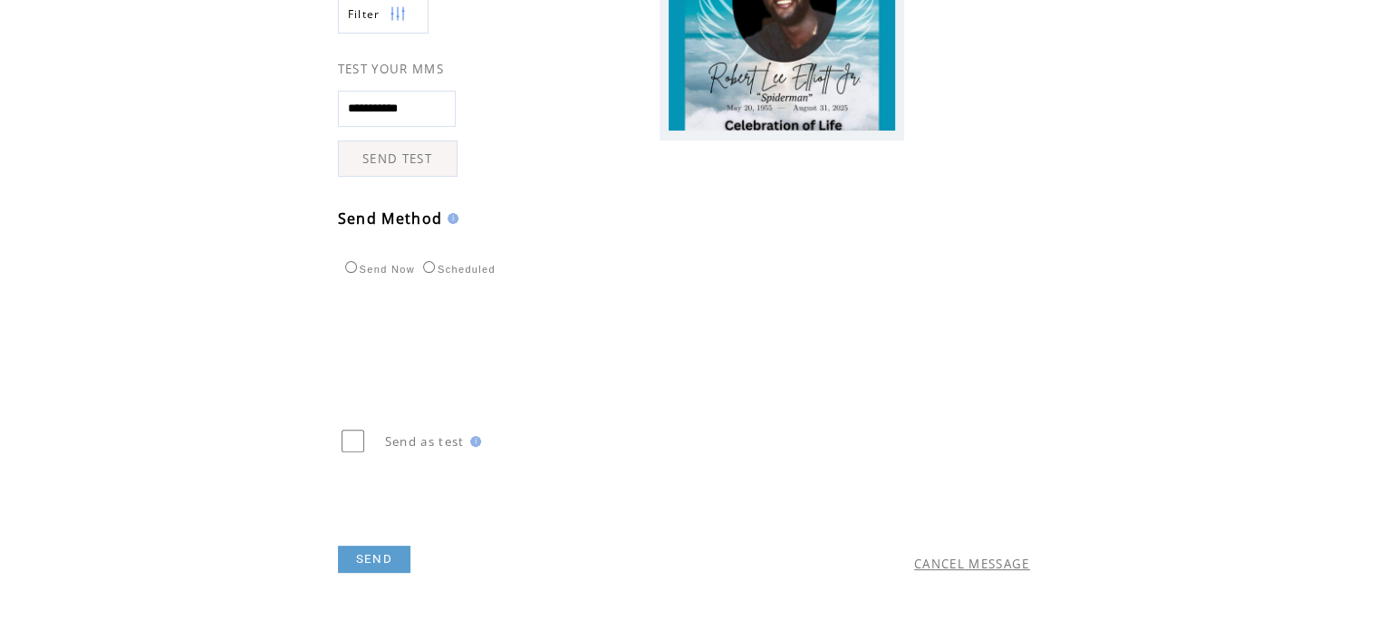 Image resolution: width=1378 pixels, height=630 pixels. What do you see at coordinates (351, 266) in the screenshot?
I see `input: Send Now` at bounding box center [351, 266].